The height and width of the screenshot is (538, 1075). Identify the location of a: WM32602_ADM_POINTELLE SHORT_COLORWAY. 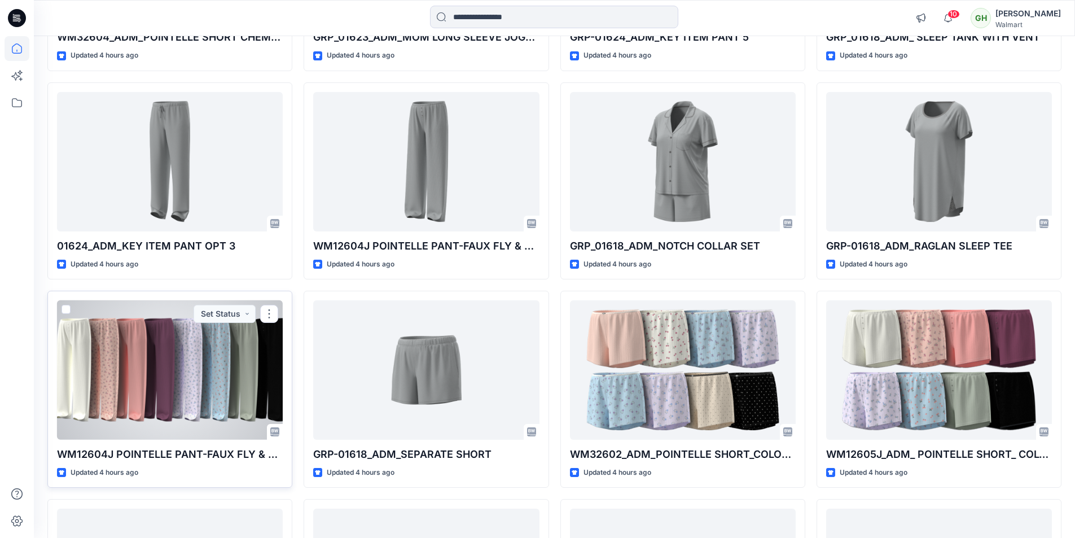
(683, 369).